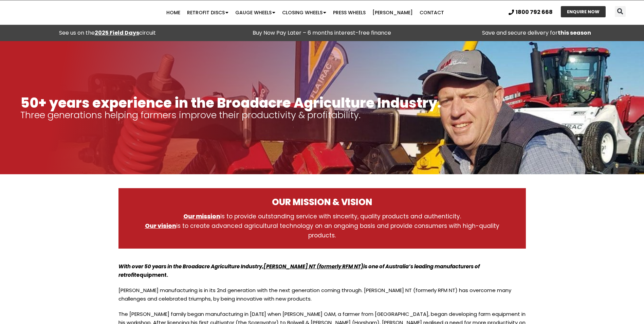 This screenshot has height=324, width=644. Describe the element at coordinates (299, 271) in the screenshot. I see `strong: is one of Australia’s leading manufacturers of retrofit` at that location.